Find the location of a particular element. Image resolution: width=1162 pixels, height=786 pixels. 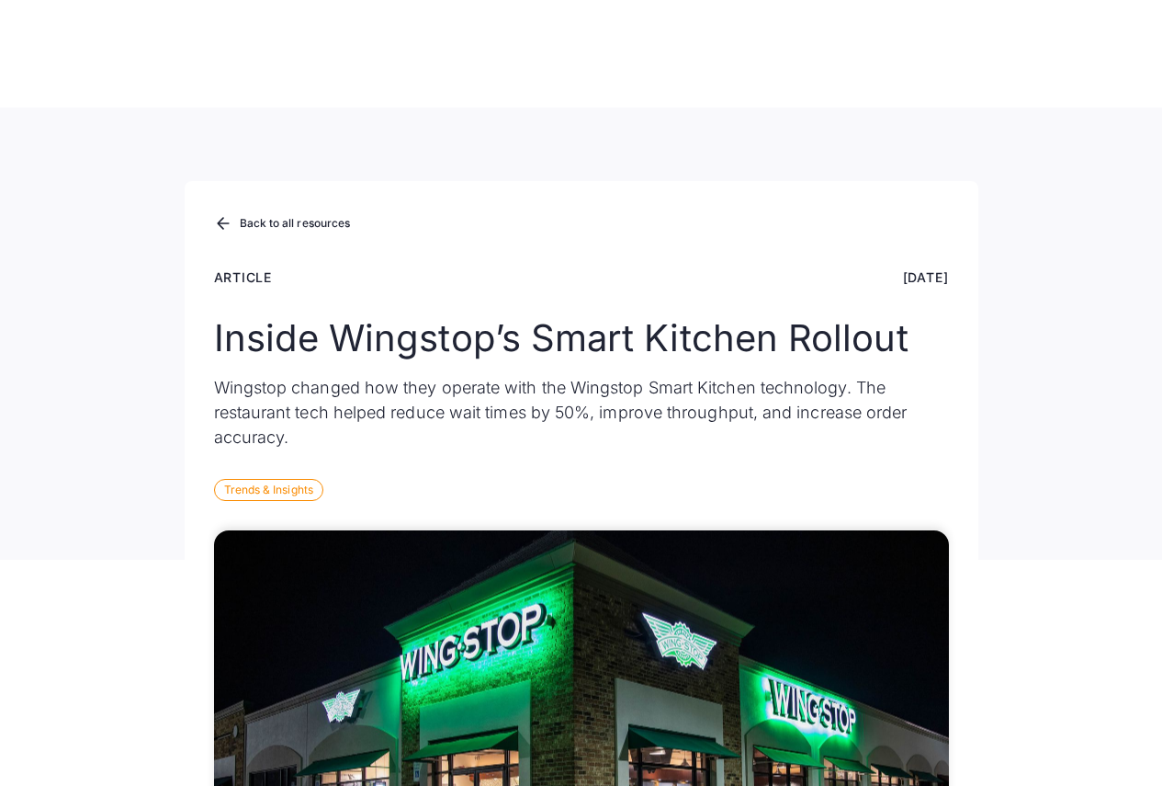

div: Article is located at coordinates (244, 277).